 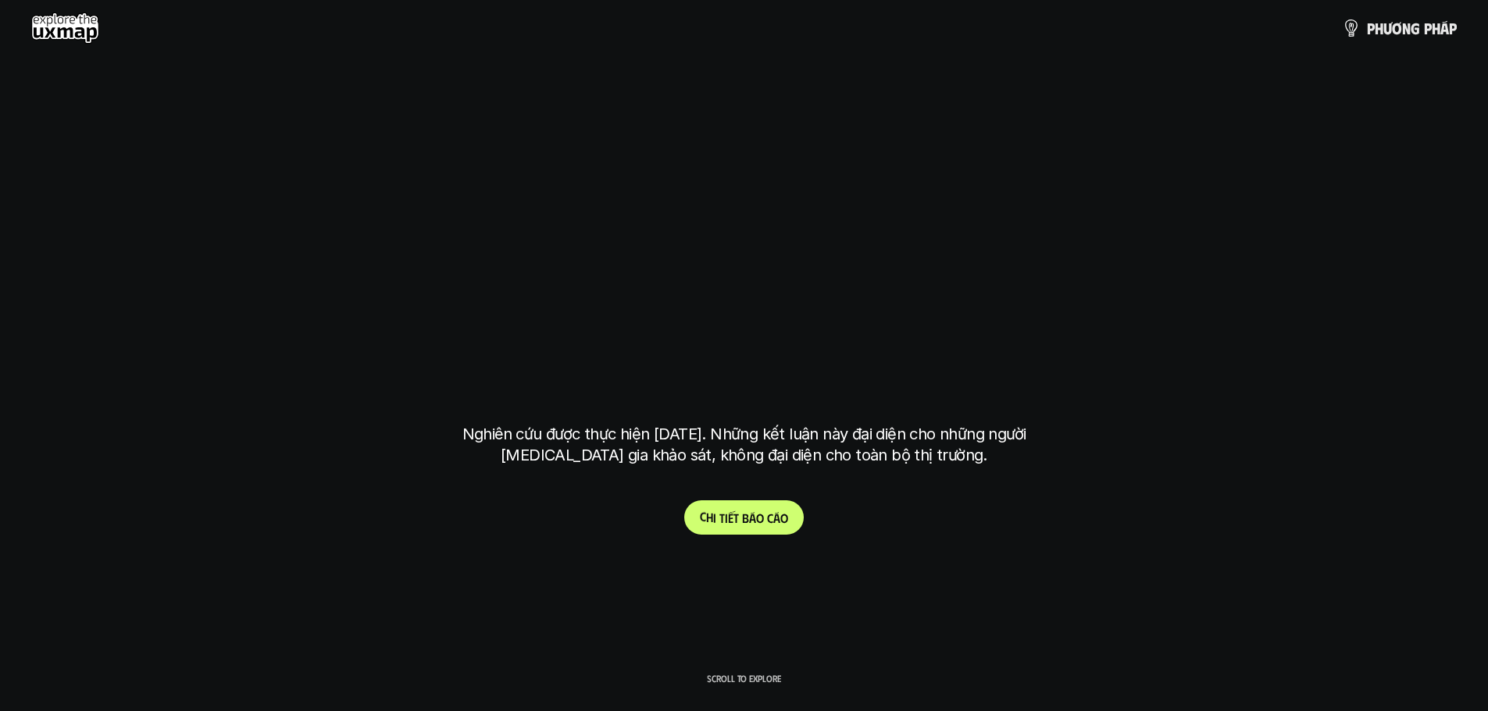 What do you see at coordinates (730, 518) in the screenshot?
I see `span: ế` at bounding box center [730, 518].